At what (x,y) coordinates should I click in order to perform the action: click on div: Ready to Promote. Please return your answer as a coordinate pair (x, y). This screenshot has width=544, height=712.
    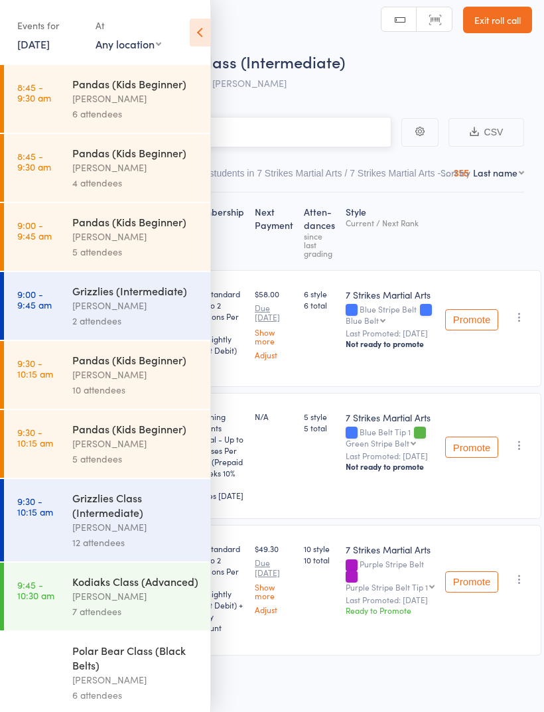
    Looking at the image, I should click on (390, 610).